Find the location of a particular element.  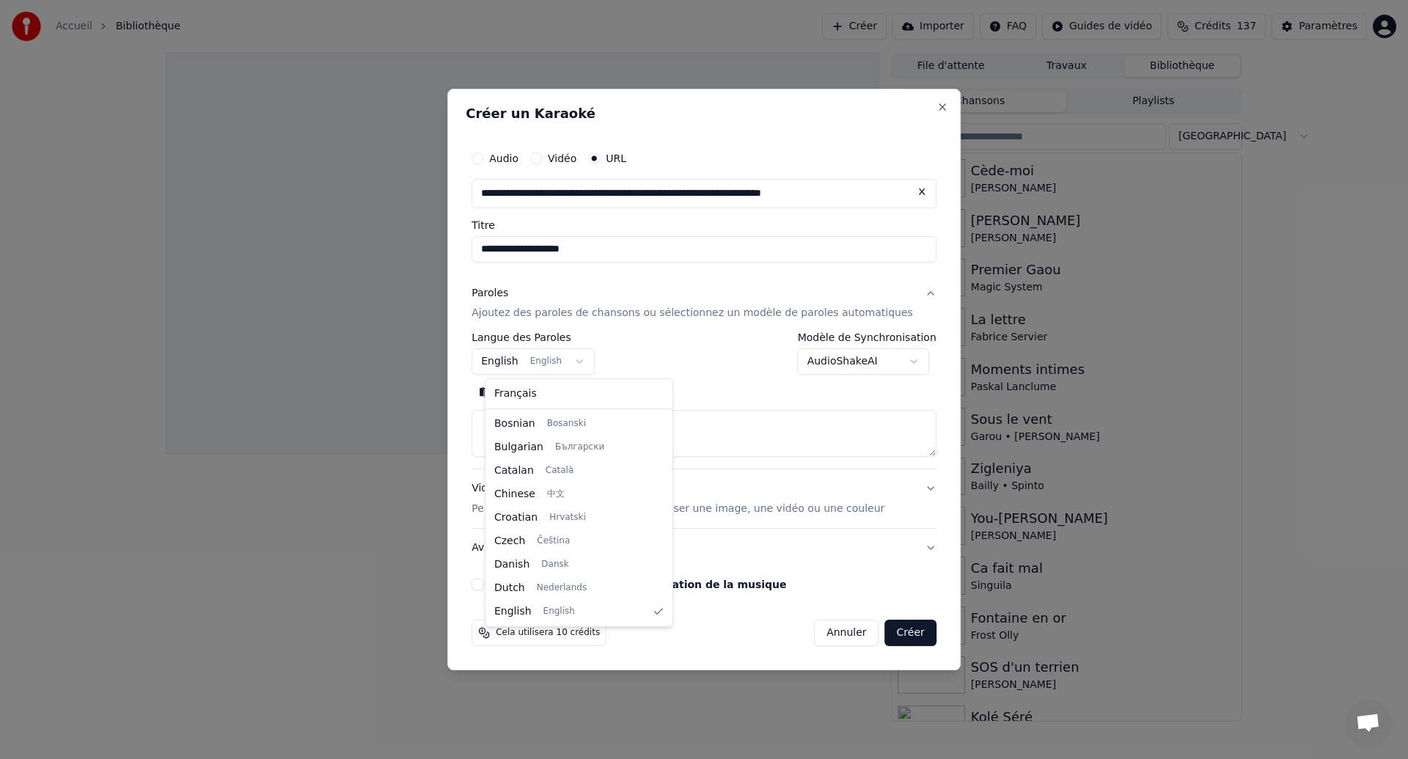

span: Hrvatski is located at coordinates (568, 518).